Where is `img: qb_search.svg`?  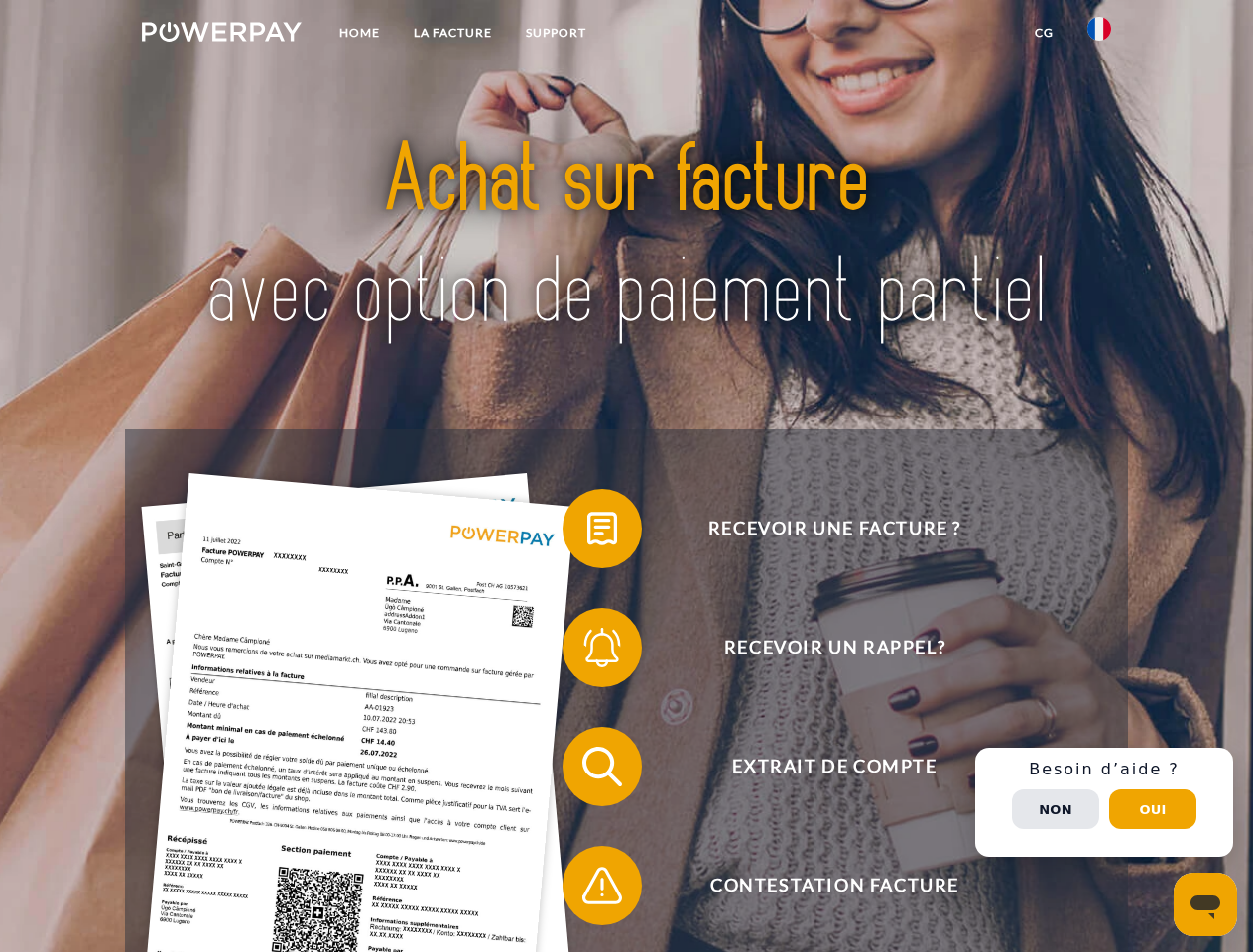 img: qb_search.svg is located at coordinates (602, 766).